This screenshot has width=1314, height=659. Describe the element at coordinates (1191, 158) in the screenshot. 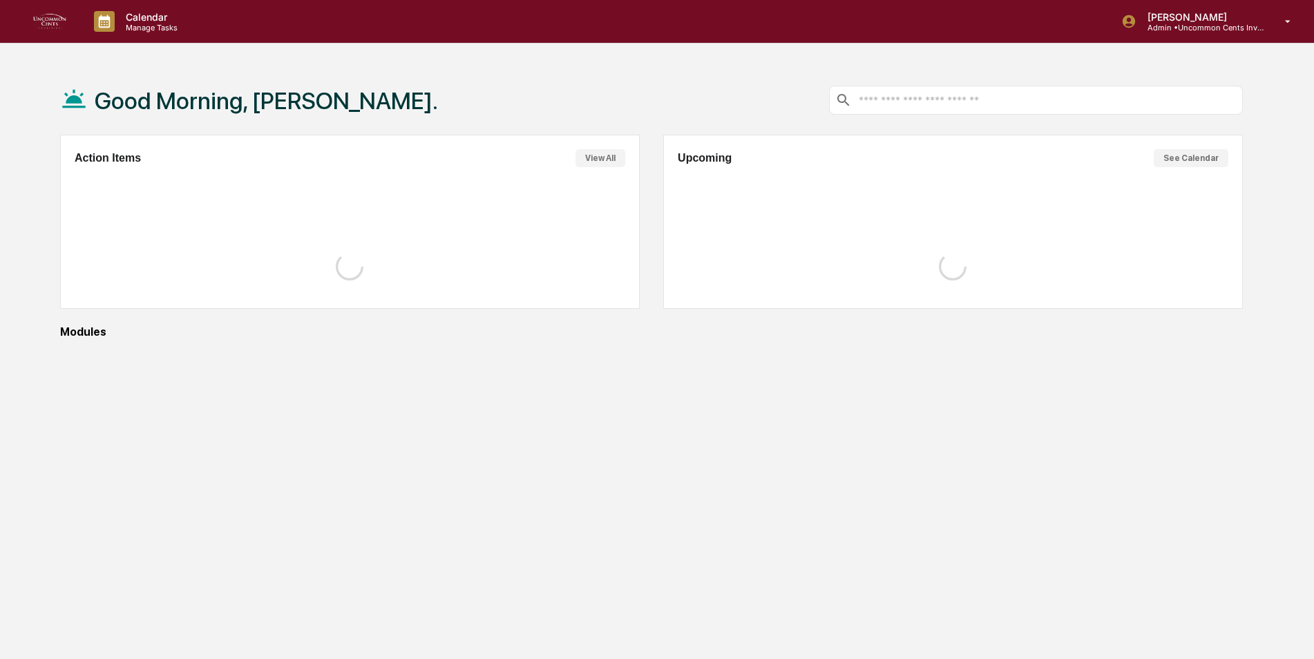

I see `button: See Calendar` at that location.